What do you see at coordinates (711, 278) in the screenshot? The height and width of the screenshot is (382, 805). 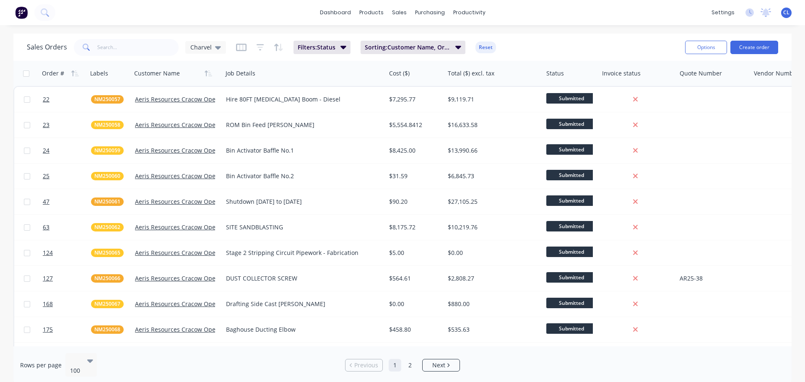 I see `div: AR25-38` at bounding box center [711, 278].